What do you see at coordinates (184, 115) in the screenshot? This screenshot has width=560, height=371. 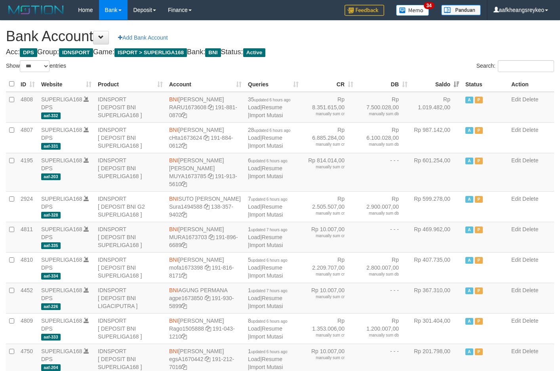 I see `a: Copy 1918810870 to clipboard` at bounding box center [184, 115].